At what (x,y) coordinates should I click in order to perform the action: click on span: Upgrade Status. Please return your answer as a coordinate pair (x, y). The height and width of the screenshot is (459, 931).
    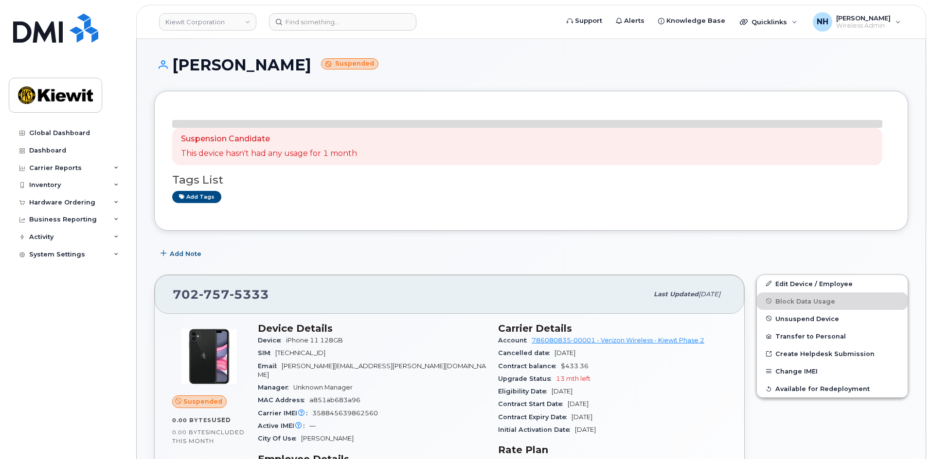
    Looking at the image, I should click on (527, 379).